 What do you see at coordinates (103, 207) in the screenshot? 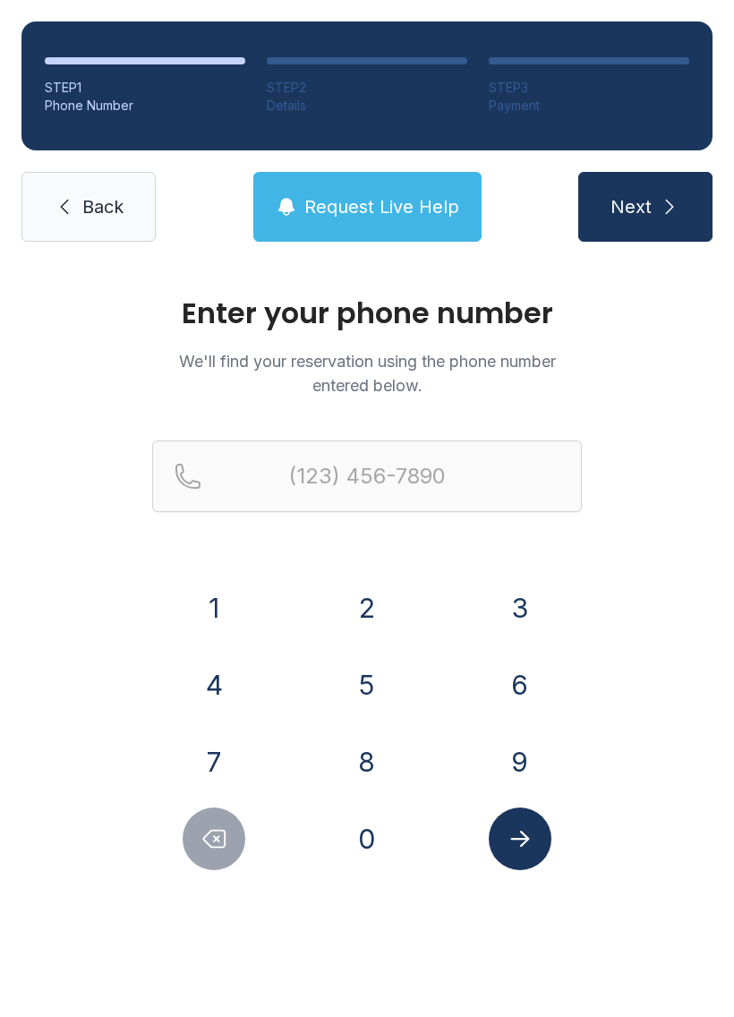
I see `span: Back` at bounding box center [103, 207].